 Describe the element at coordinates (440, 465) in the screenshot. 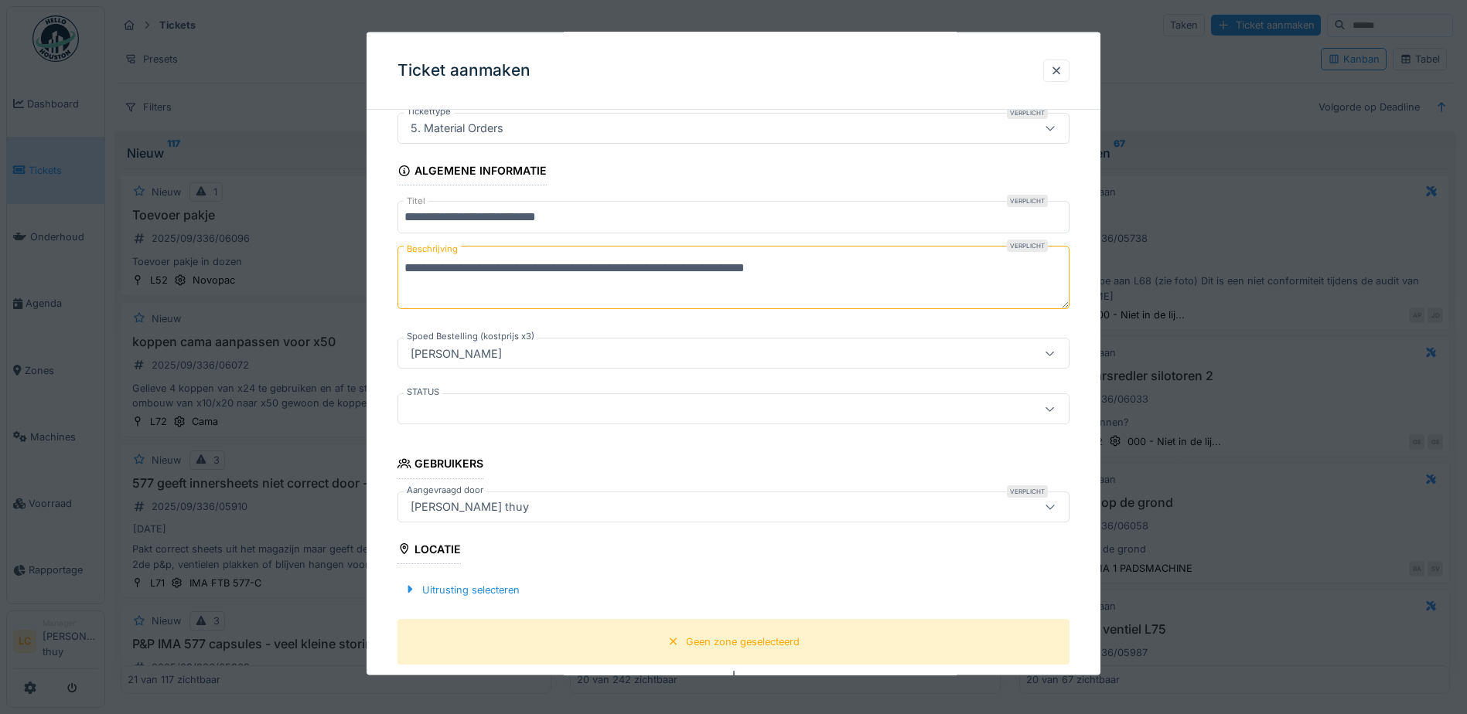

I see `div: Gebruikers` at that location.